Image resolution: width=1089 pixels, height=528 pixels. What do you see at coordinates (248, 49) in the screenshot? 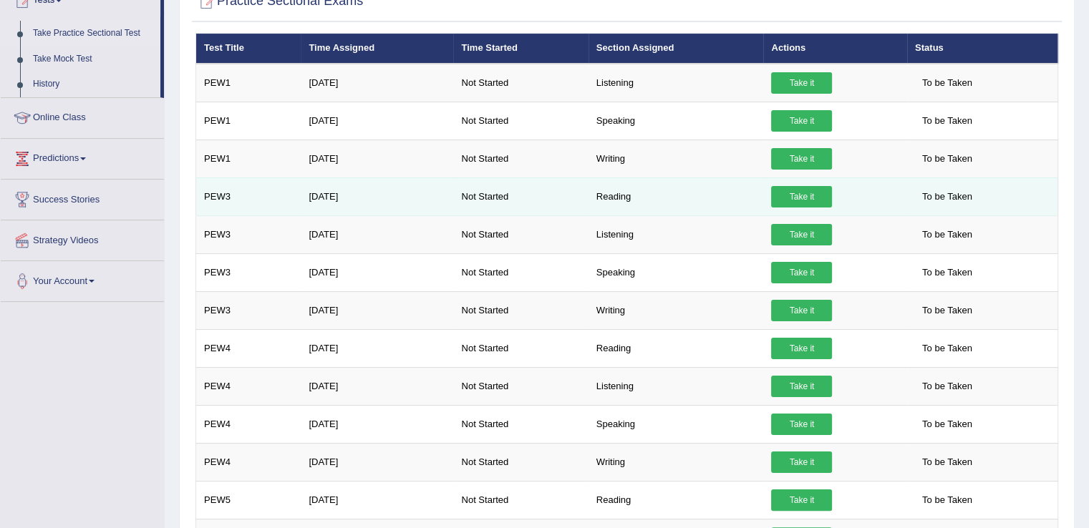
I see `th: Test Title` at bounding box center [248, 49].